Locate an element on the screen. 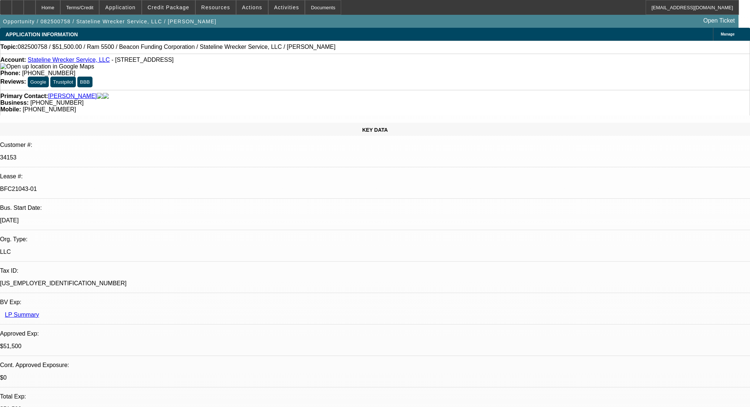 This screenshot has width=750, height=407. strong: Reviews: is located at coordinates (13, 81).